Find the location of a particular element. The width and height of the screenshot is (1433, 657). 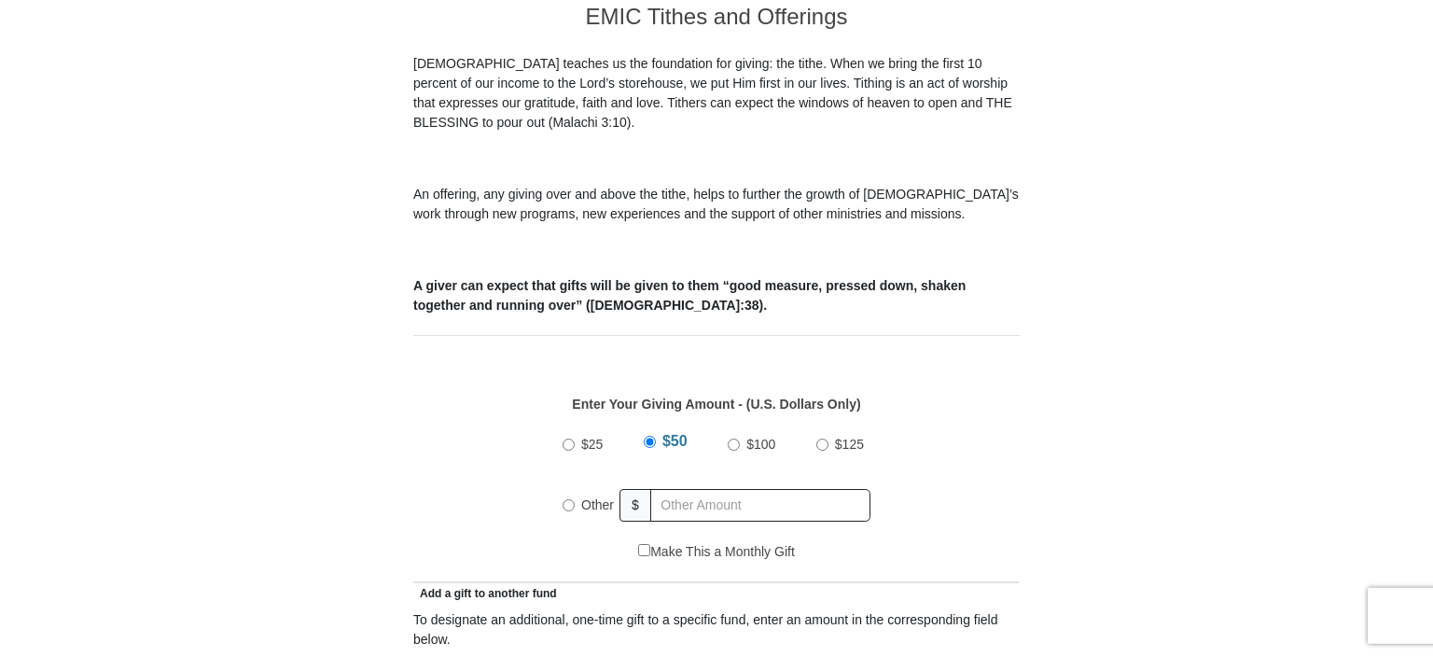

div: To designate an additional, one-time gift to a specific fund, enter an amount in the correspondin... is located at coordinates (716, 630).